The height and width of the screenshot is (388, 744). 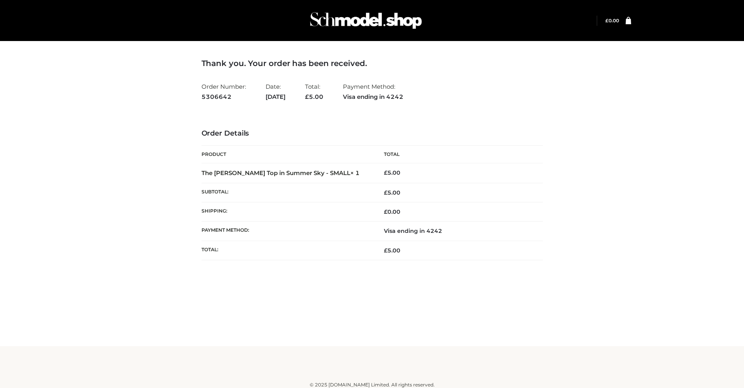 What do you see at coordinates (287, 212) in the screenshot?
I see `th: Shipping:` at bounding box center [287, 212].